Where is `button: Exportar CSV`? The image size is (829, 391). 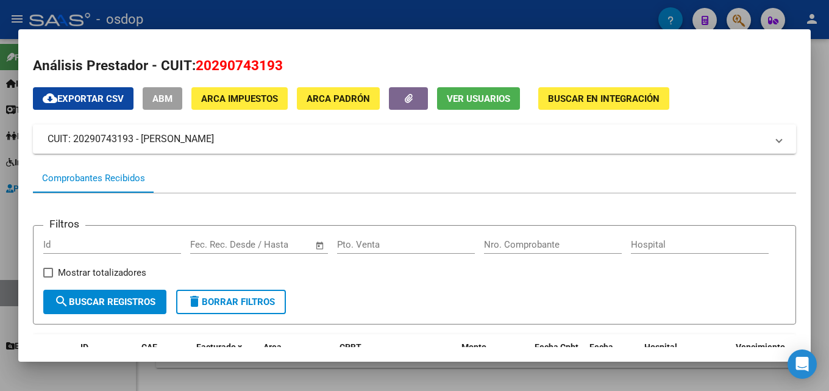 button: Exportar CSV is located at coordinates (83, 98).